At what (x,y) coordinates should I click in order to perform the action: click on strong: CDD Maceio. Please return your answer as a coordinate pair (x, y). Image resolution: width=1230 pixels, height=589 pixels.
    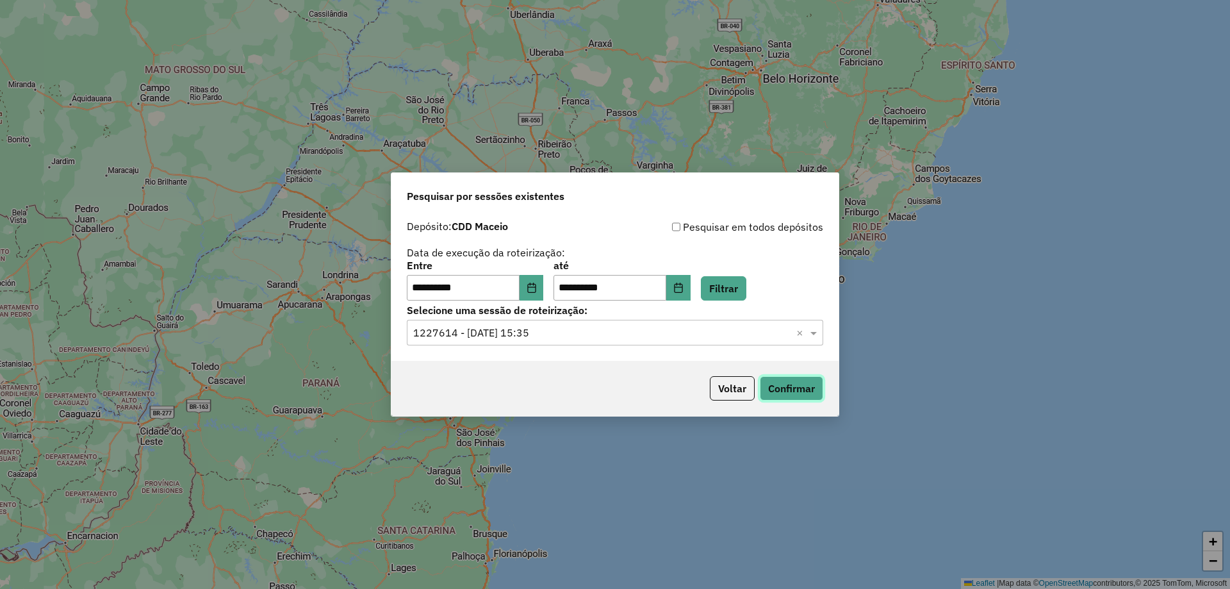
    Looking at the image, I should click on (480, 226).